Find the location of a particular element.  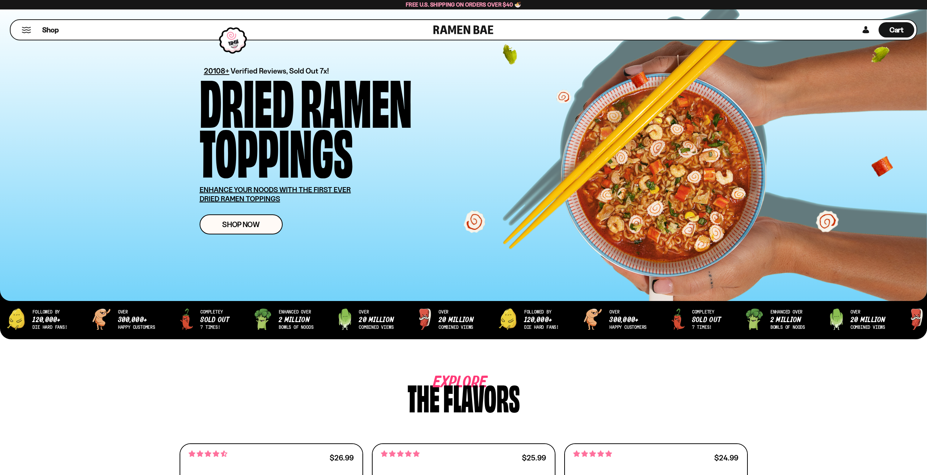

div: Ramen is located at coordinates (356, 99).